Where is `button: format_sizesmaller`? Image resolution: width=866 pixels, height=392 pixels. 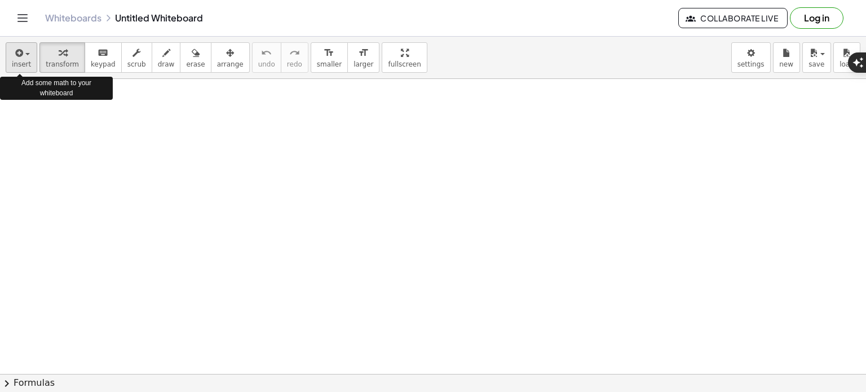 button: format_sizesmaller is located at coordinates (329, 58).